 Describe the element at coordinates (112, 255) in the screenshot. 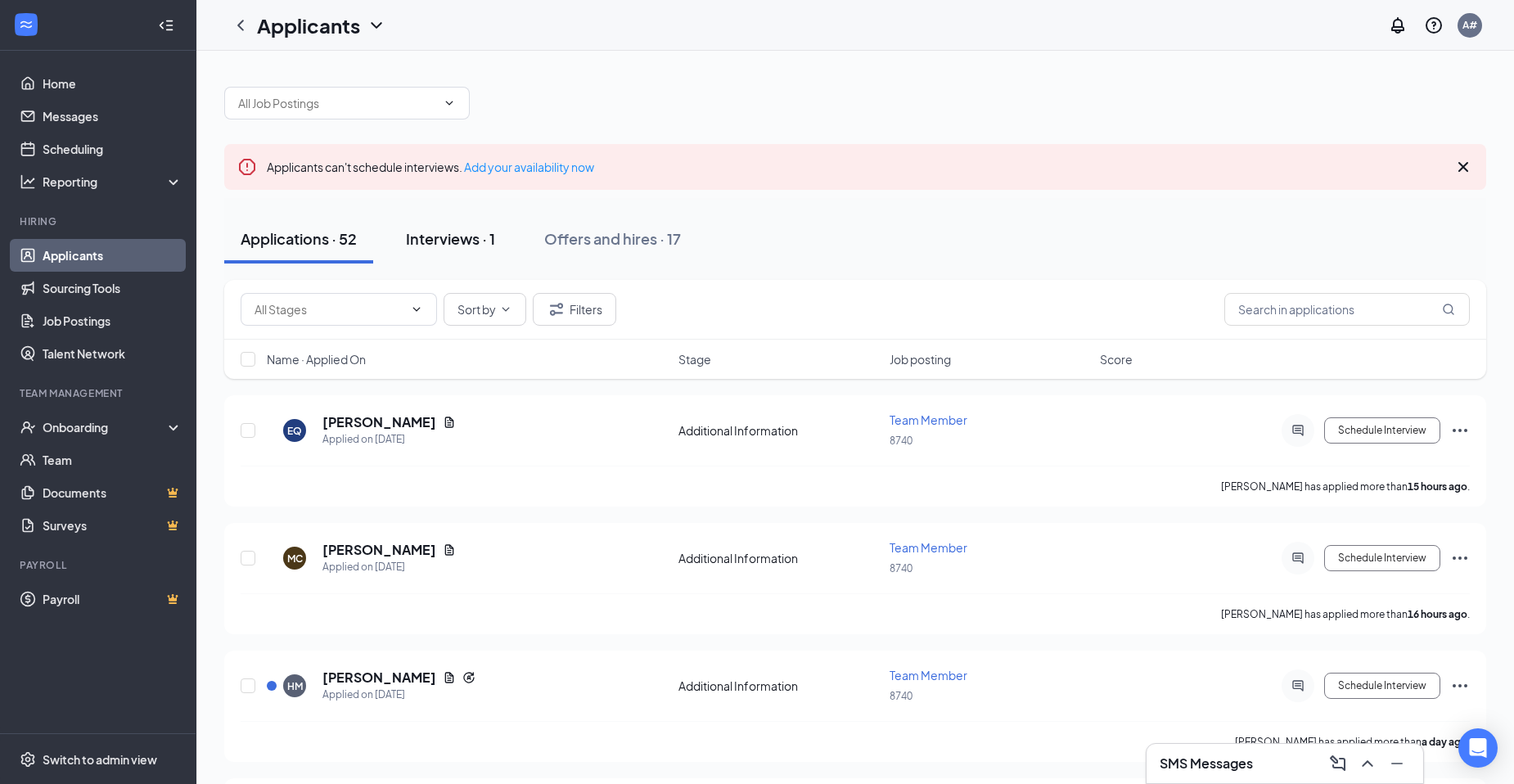

I see `a: Applicants` at that location.